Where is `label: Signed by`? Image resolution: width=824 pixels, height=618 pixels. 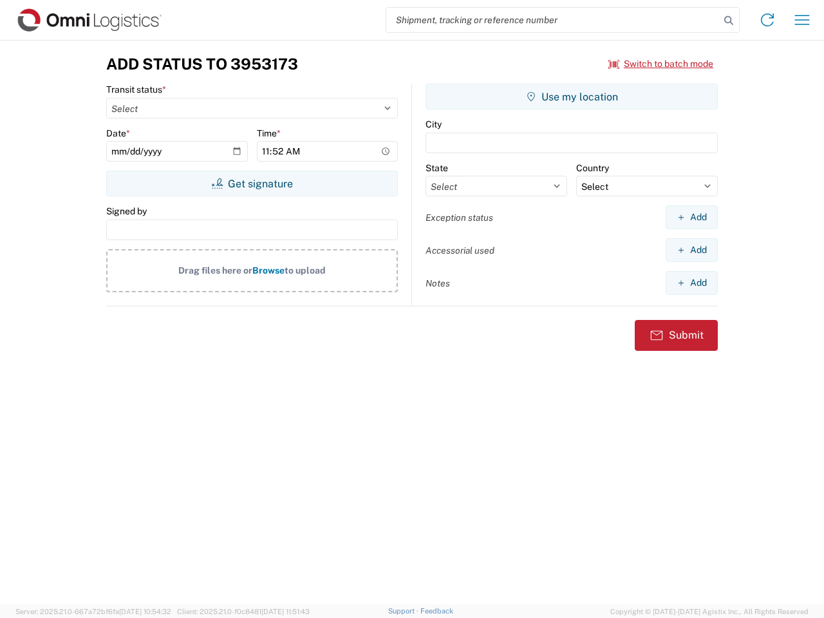 label: Signed by is located at coordinates (126, 211).